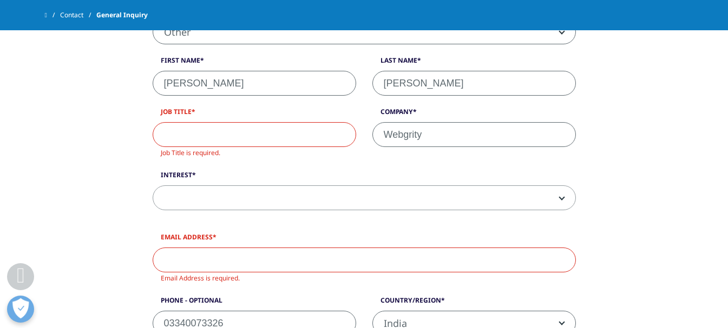 This screenshot has height=328, width=728. What do you see at coordinates (364, 240) in the screenshot?
I see `label: Email Address` at bounding box center [364, 240].